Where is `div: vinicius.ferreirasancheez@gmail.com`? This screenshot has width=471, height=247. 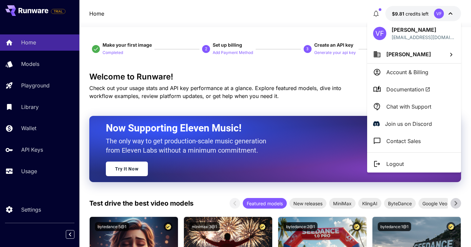
div: vinicius.ferreirasancheez@gmail.com is located at coordinates (424, 37).